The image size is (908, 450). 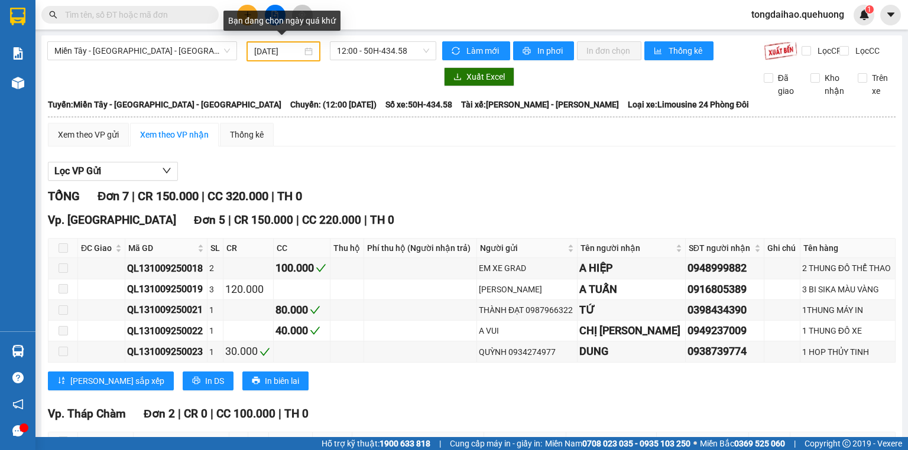 What do you see at coordinates (869, 9) in the screenshot?
I see `span: 1` at bounding box center [869, 9].